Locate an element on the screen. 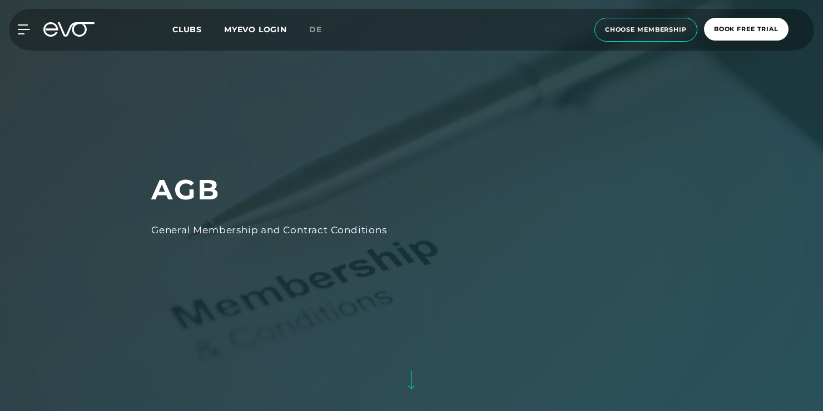  a: MYEVO LOGIN is located at coordinates (255, 29).